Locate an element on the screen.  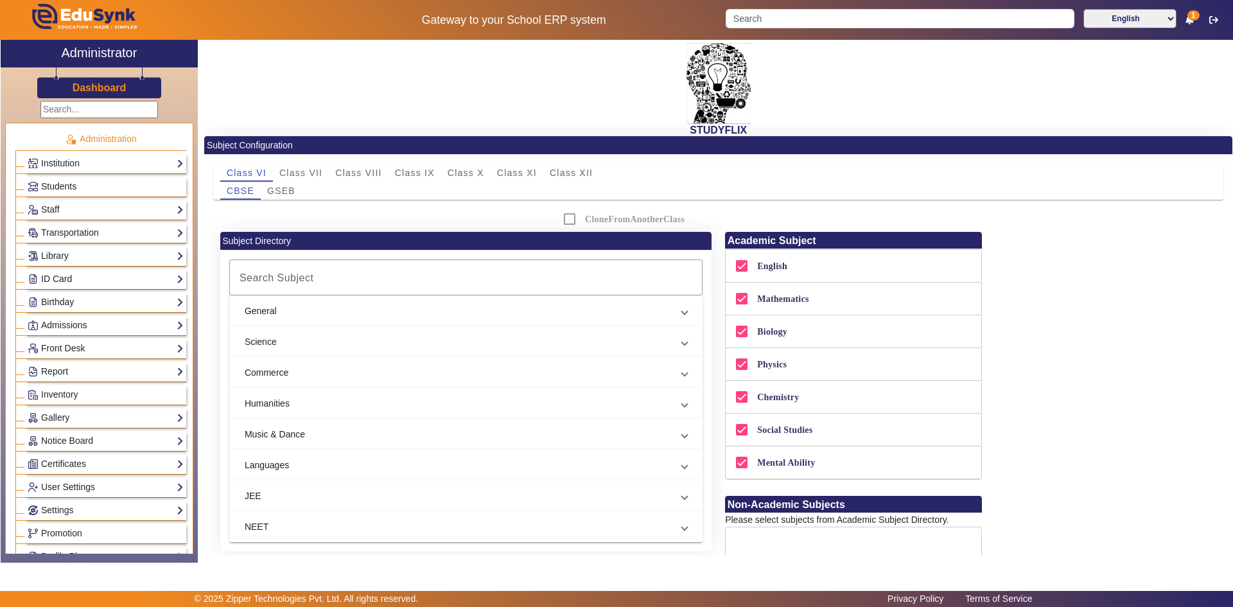
mat-expansion-panel-header: General is located at coordinates (465, 311).